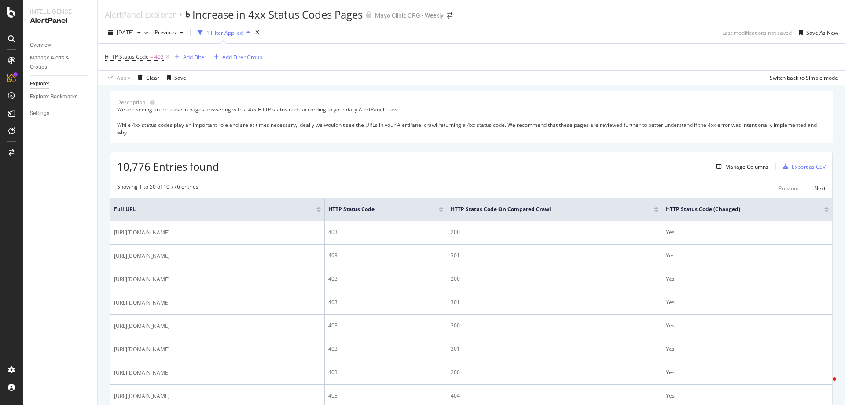 This screenshot has height=405, width=845. I want to click on button: Switch back to Simple mode, so click(802, 78).